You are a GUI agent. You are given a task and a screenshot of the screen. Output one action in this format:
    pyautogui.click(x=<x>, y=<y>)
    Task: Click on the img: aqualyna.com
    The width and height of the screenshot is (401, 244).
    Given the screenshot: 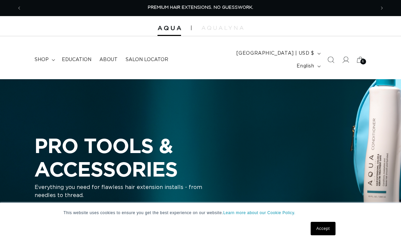 What is the action you would take?
    pyautogui.click(x=222, y=28)
    